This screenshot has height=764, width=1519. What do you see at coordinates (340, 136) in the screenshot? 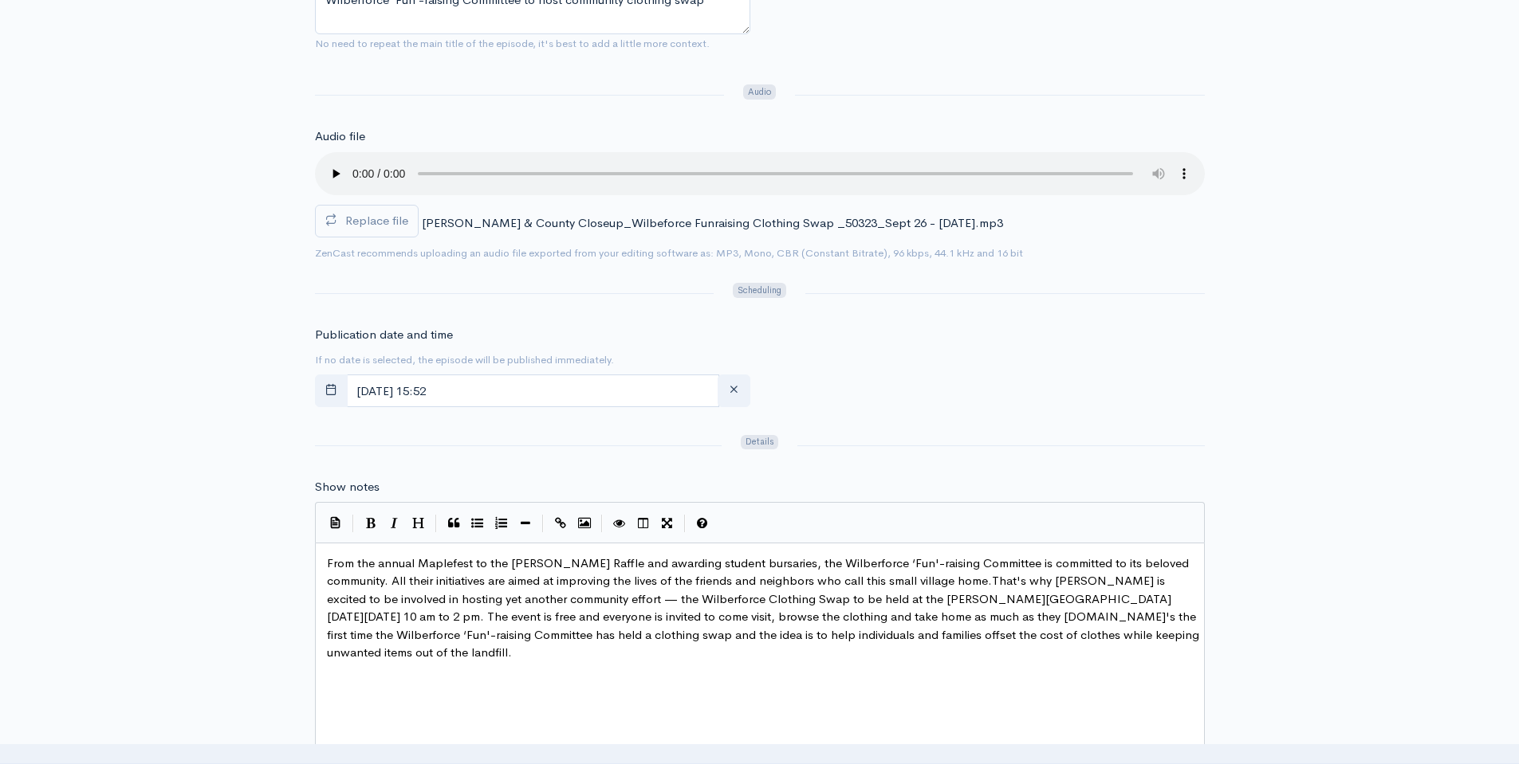
I see `label: Audio file` at bounding box center [340, 136].